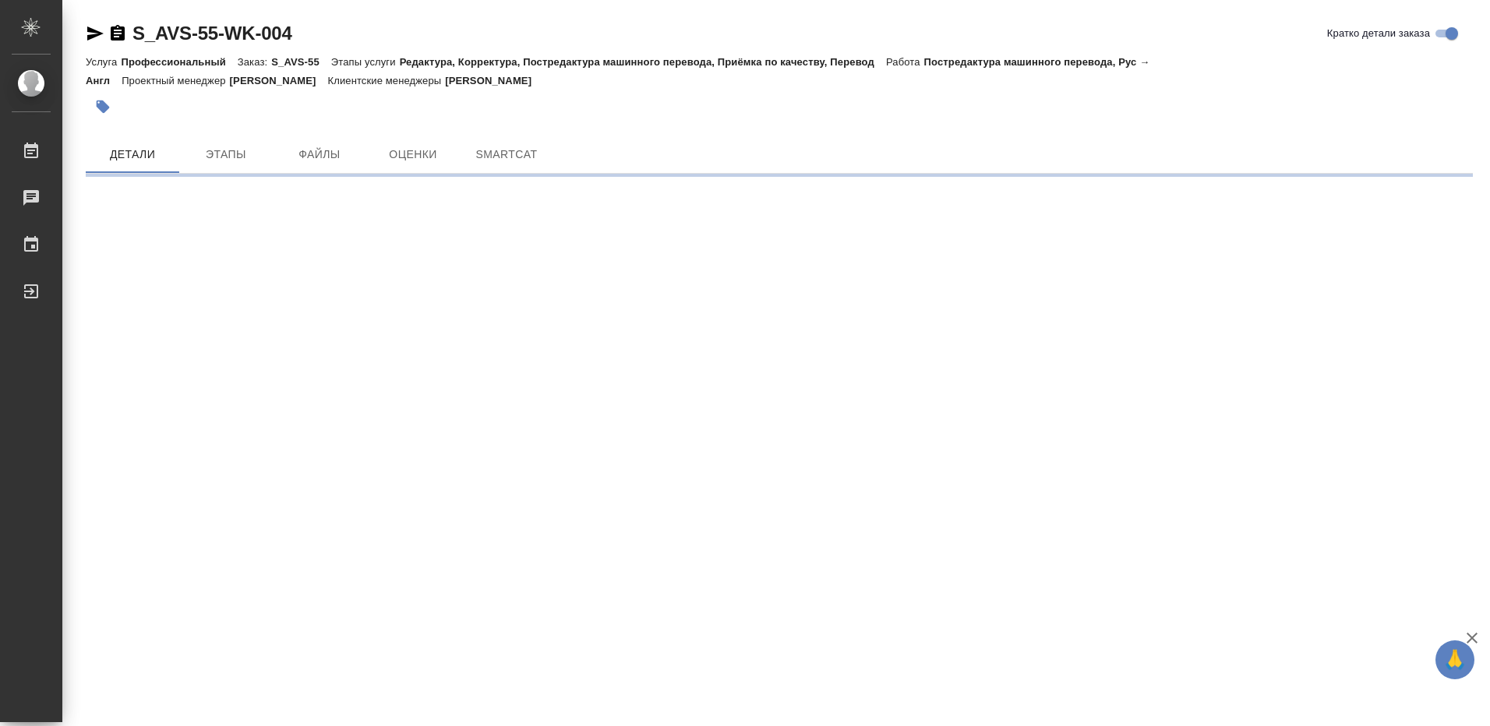  What do you see at coordinates (301, 62) in the screenshot?
I see `p: S_AVS-55` at bounding box center [301, 62].